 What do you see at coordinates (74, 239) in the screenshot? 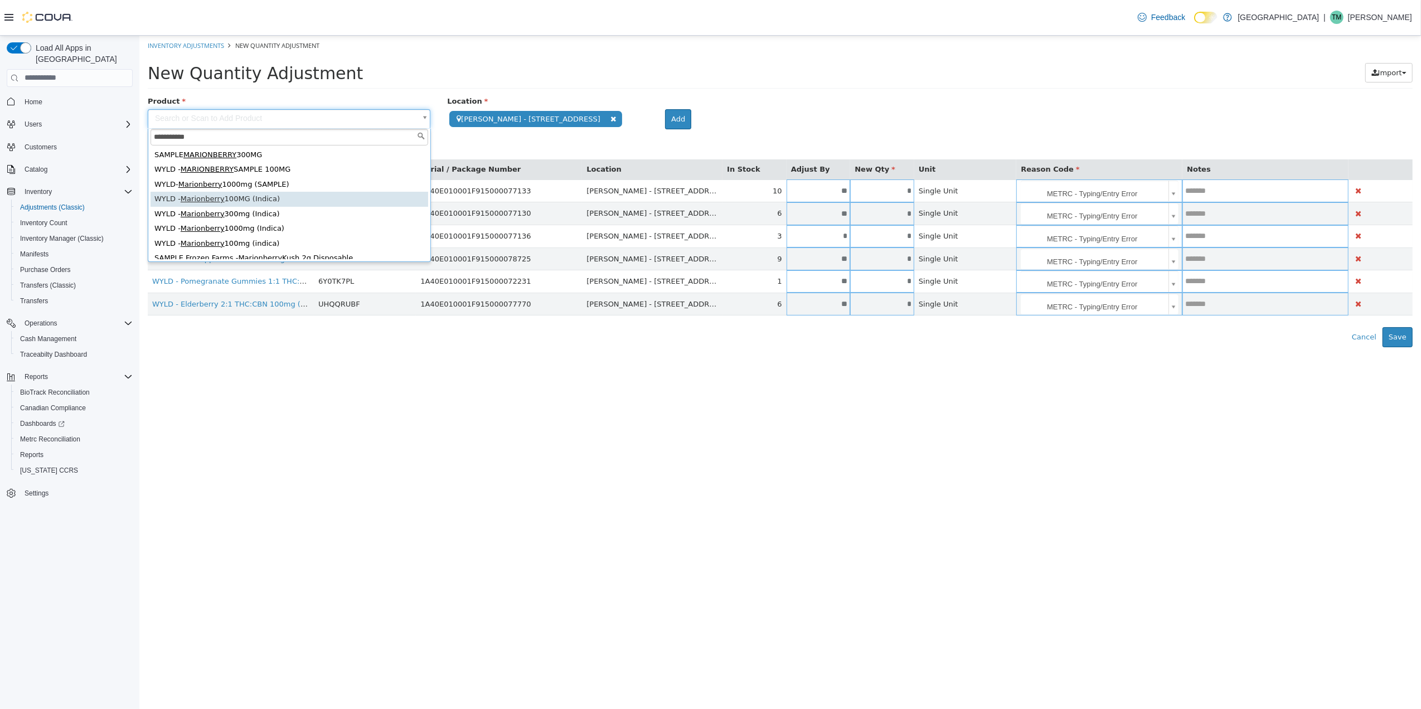
I see `button: Inventory Manager (Classic)` at bounding box center [74, 239].